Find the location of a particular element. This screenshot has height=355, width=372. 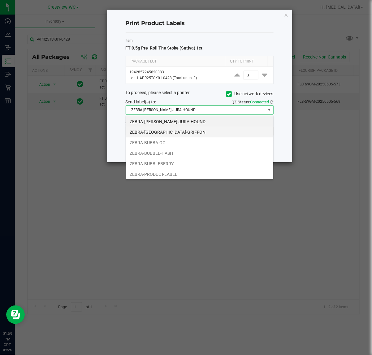

li: ZEBRA-BUBBLE-HASH is located at coordinates (199, 153).